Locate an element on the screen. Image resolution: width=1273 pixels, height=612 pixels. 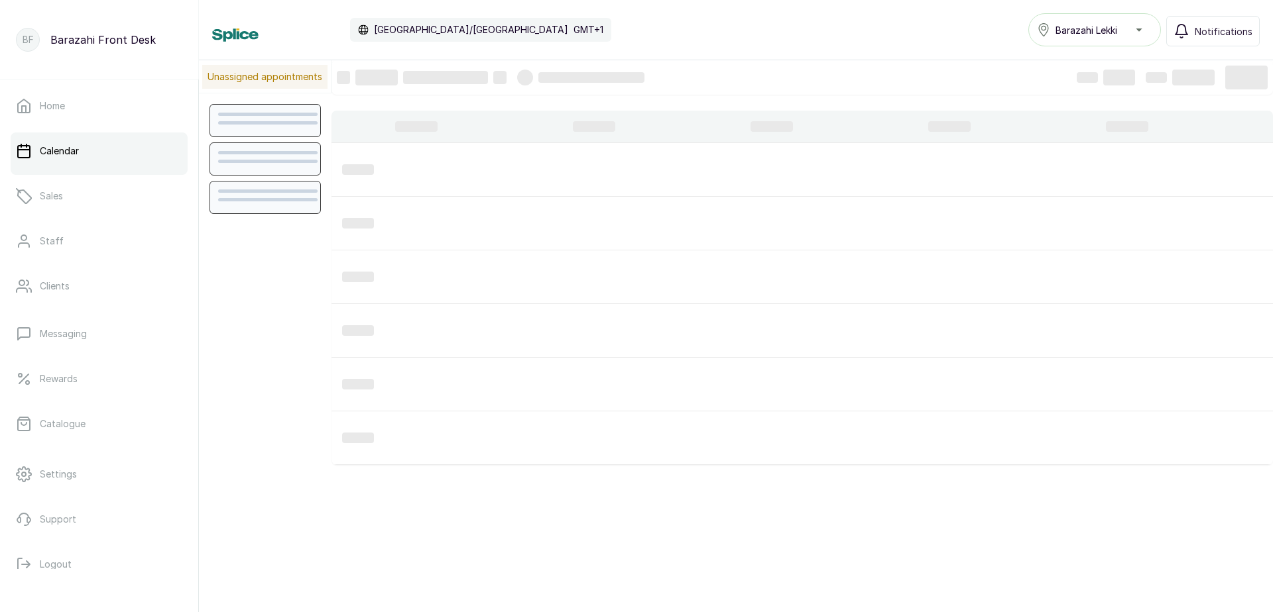
p: Settings is located at coordinates (58, 475).